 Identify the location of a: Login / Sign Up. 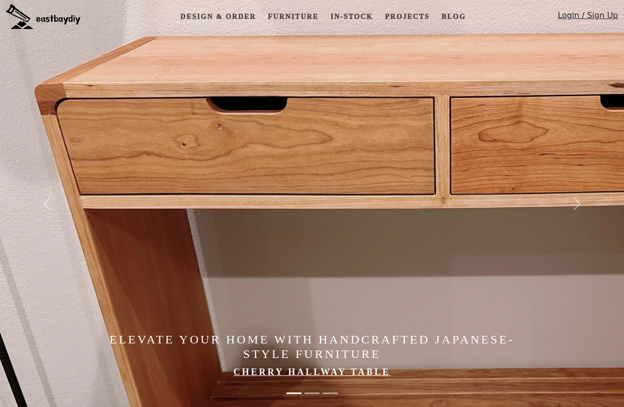
(588, 18).